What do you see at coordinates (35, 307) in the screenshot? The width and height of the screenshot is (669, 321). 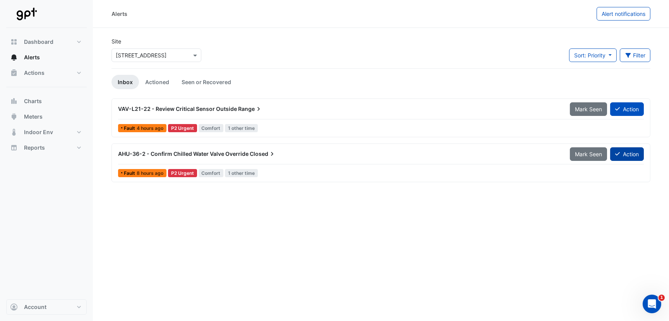 I see `span: Account` at bounding box center [35, 307].